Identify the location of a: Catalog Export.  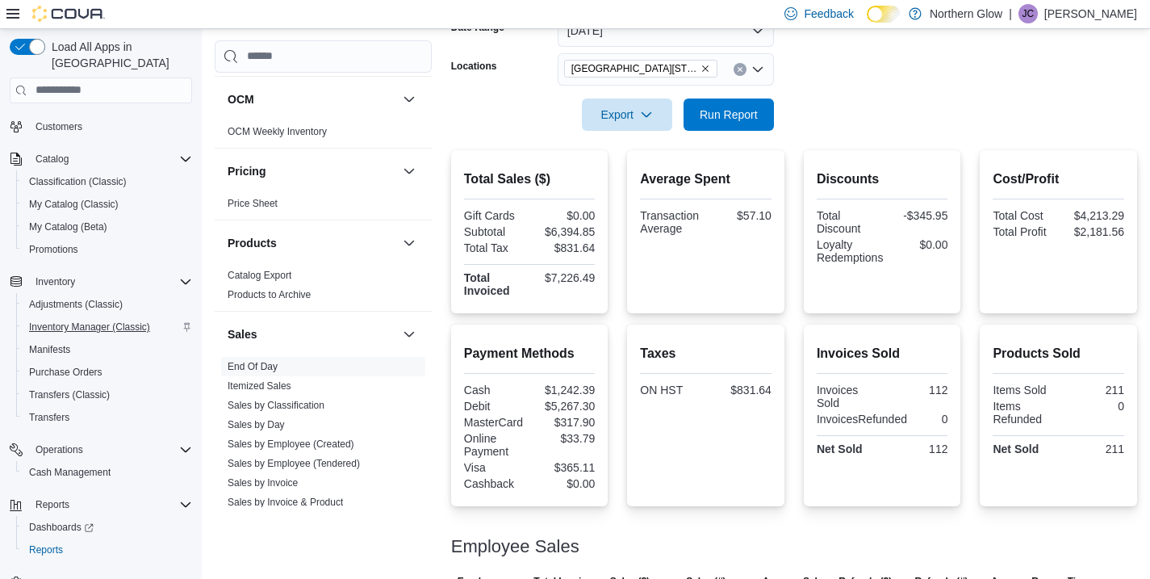
(259, 275).